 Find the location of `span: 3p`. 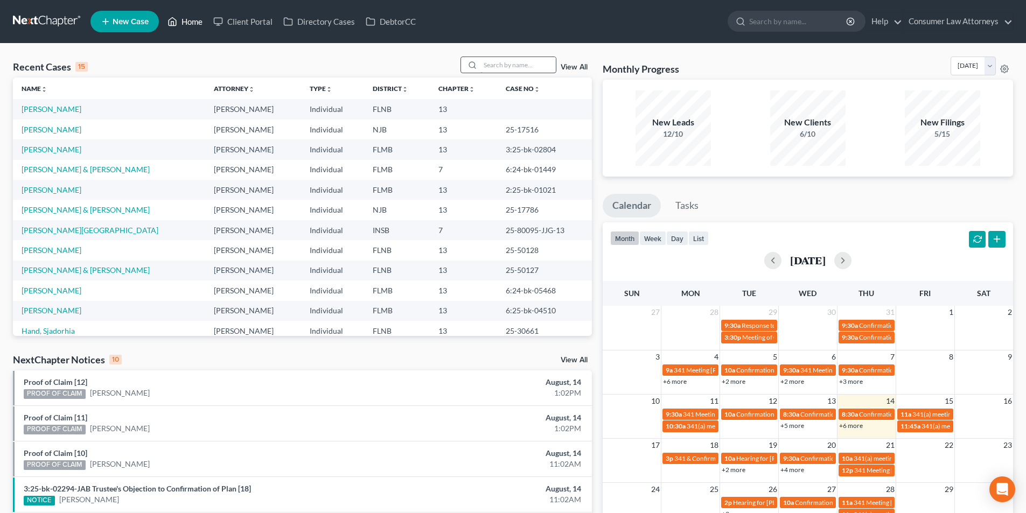

span: 3p is located at coordinates (669, 458).